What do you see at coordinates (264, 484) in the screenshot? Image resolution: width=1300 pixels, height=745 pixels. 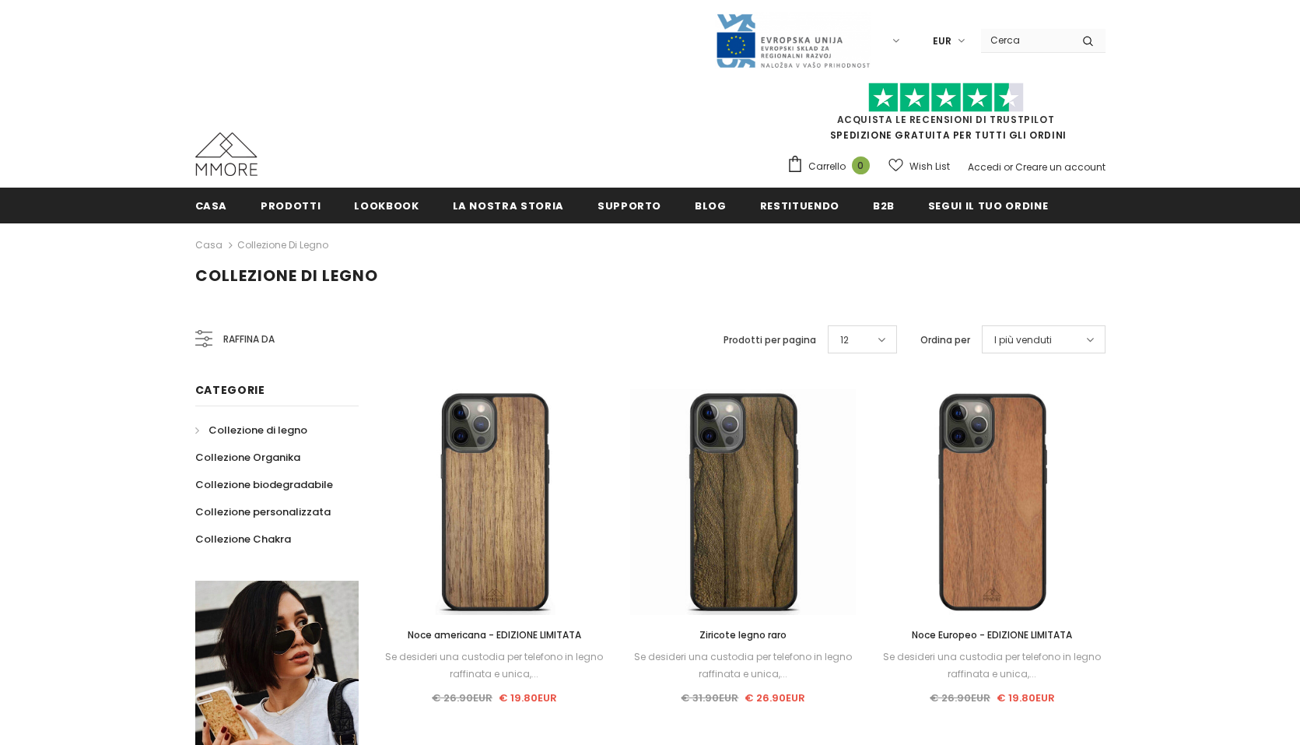 I see `a: Collezione biodegradabile` at bounding box center [264, 484].